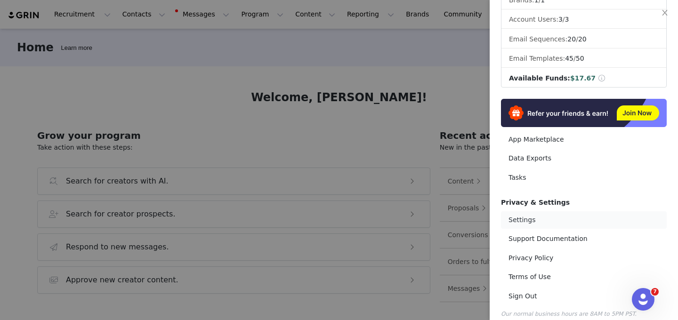  I want to click on span: 7, so click(654, 292).